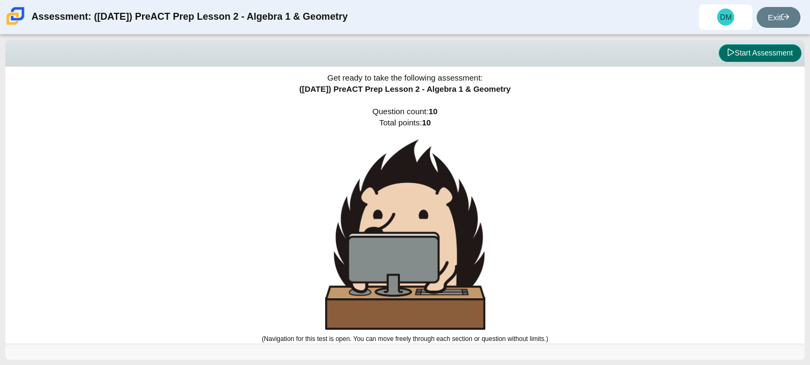 The image size is (810, 365). What do you see at coordinates (405, 225) in the screenshot?
I see `span: Question count: Total points:` at bounding box center [405, 225].